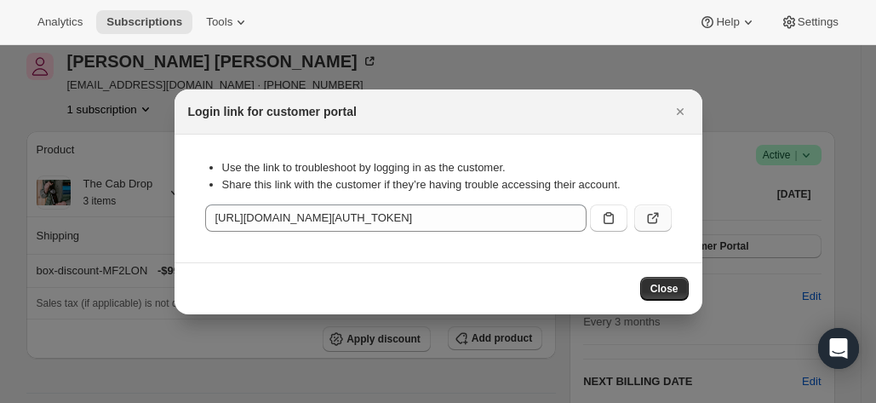 The width and height of the screenshot is (876, 403). Describe the element at coordinates (447, 168) in the screenshot. I see `li: Use the link to troubleshoot by logging in as the customer.` at that location.